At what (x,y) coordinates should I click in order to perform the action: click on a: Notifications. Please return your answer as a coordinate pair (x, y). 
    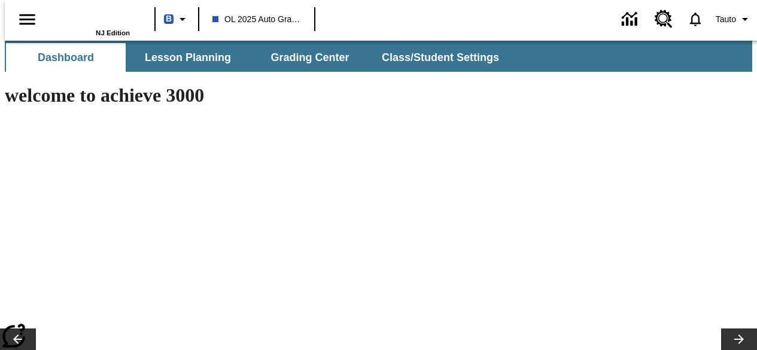
    Looking at the image, I should click on (695, 19).